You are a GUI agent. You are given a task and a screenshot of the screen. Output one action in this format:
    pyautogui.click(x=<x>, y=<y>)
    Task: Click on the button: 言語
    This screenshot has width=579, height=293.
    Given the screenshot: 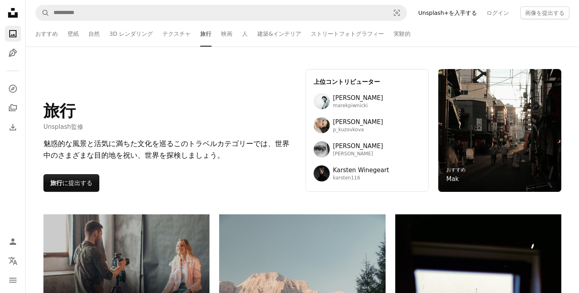 What is the action you would take?
    pyautogui.click(x=13, y=261)
    